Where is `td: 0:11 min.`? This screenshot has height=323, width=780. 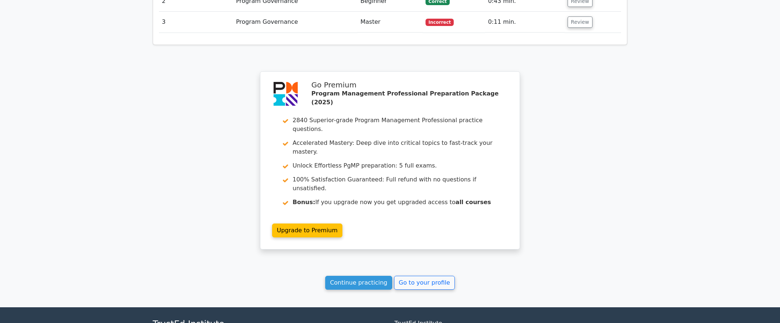 td: 0:11 min. is located at coordinates (525, 22).